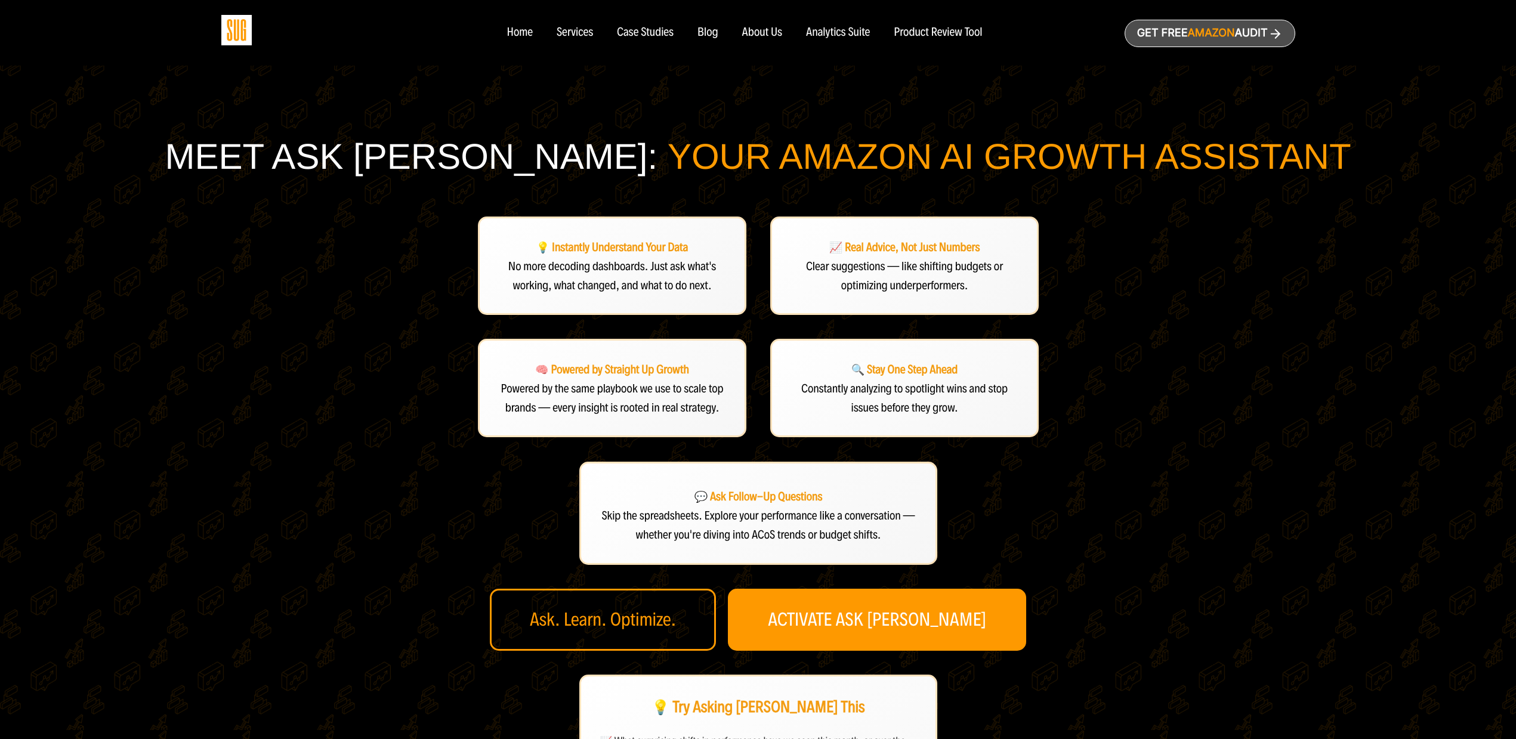 The image size is (1516, 739). What do you see at coordinates (708, 33) in the screenshot?
I see `div: Blog` at bounding box center [708, 33].